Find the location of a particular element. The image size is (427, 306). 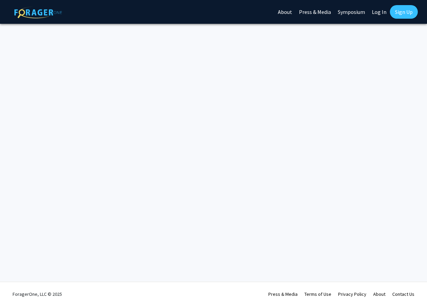

a: Privacy Policy is located at coordinates (352, 295).